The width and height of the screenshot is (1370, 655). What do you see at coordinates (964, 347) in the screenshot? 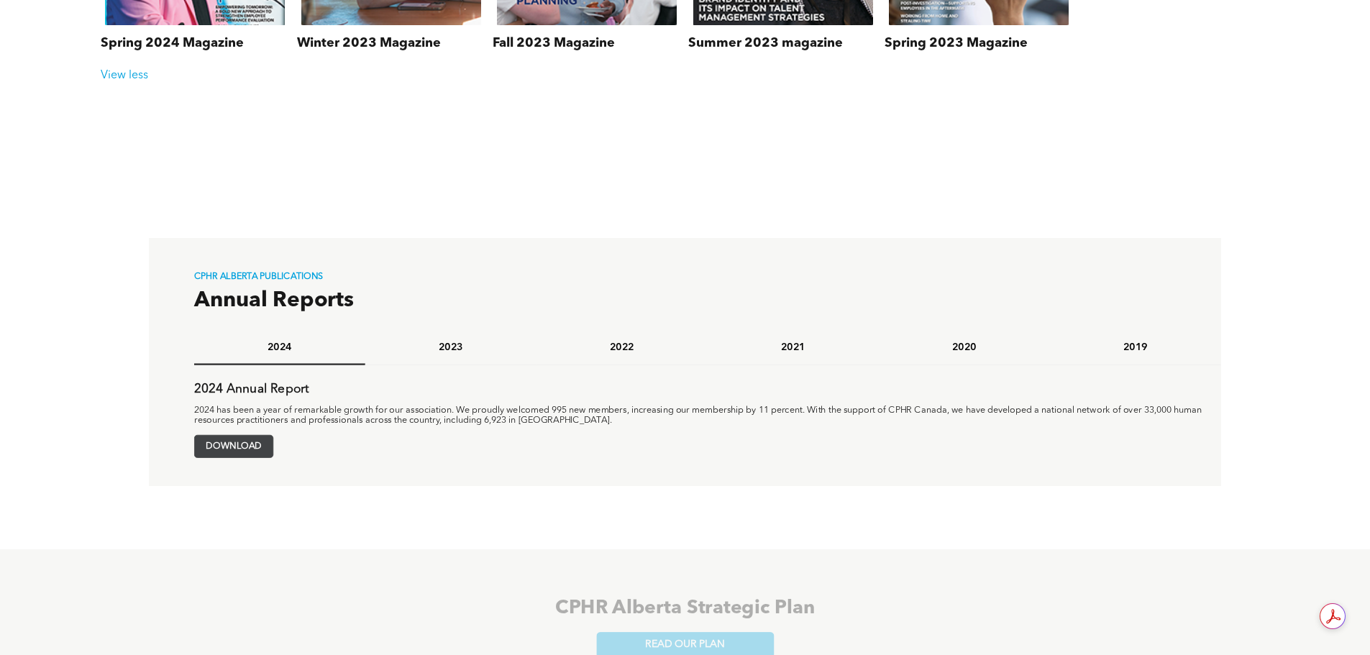
I see `h4: 2020` at bounding box center [964, 347].